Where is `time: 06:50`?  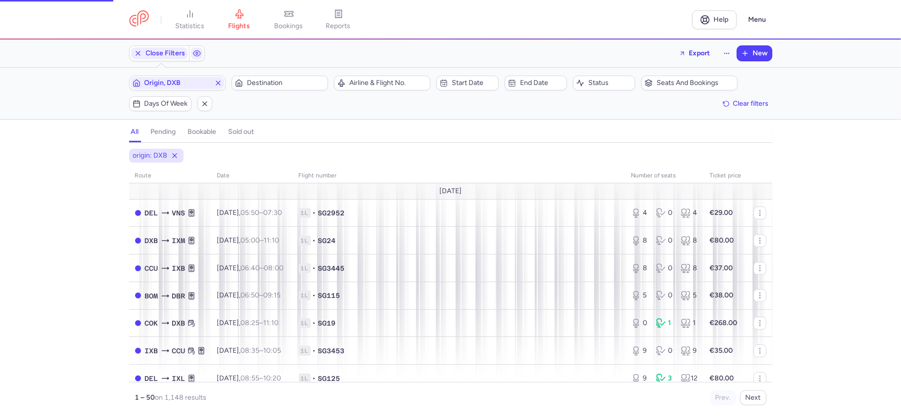 time: 06:50 is located at coordinates (250, 295).